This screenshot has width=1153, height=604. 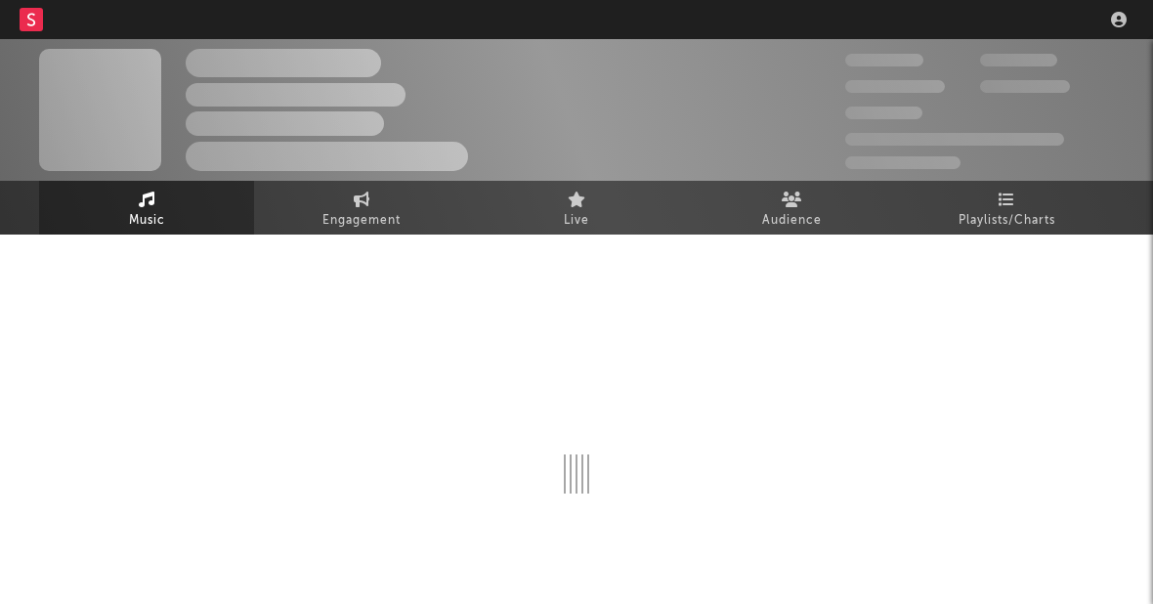 What do you see at coordinates (792, 207) in the screenshot?
I see `a: Audience` at bounding box center [792, 207].